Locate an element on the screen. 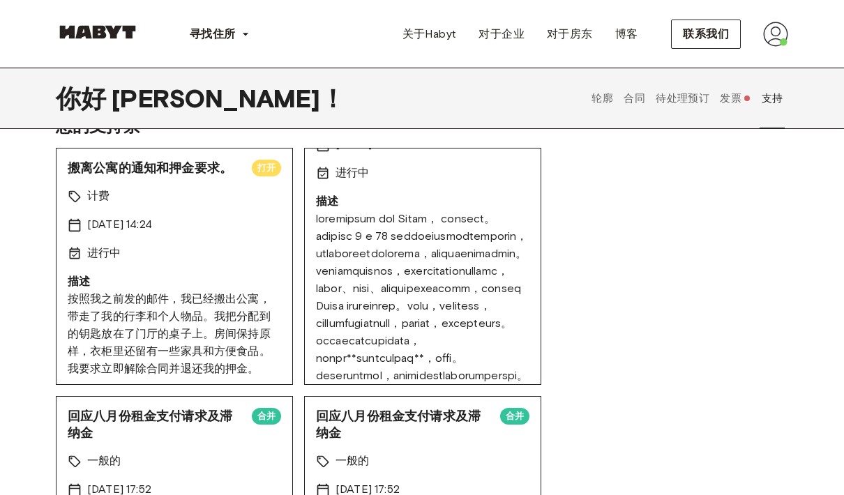 The height and width of the screenshot is (495, 844). a: 对于企业 is located at coordinates (502, 33).